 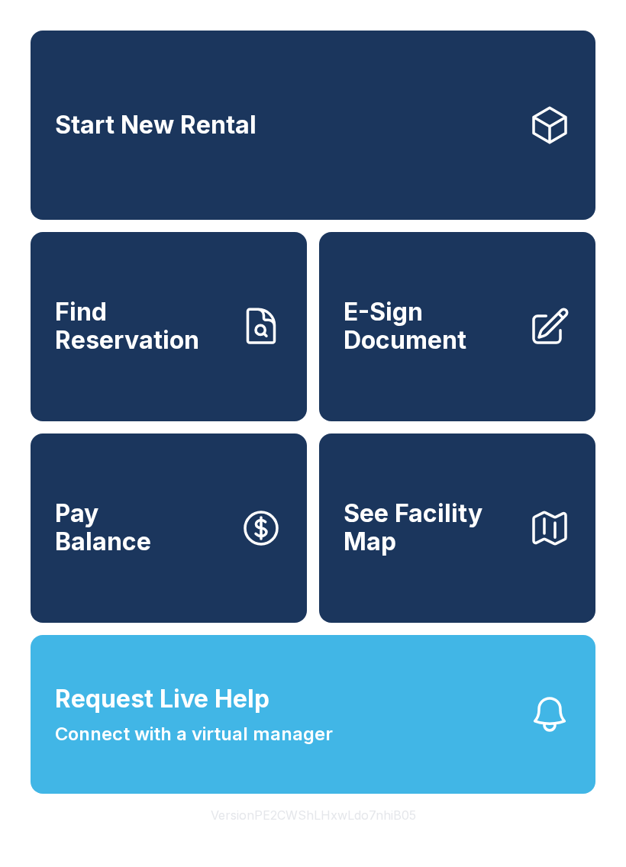 I want to click on a: E-Sign Document, so click(x=457, y=327).